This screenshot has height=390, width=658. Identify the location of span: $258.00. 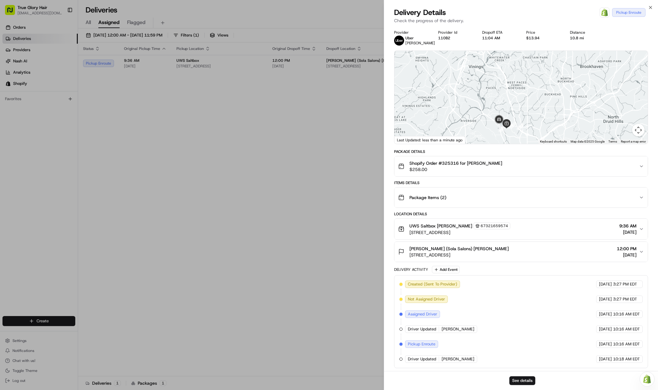
(455, 170).